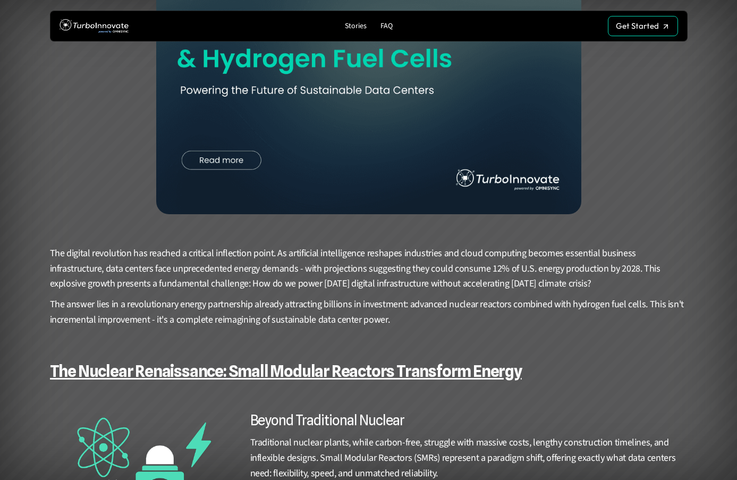 The width and height of the screenshot is (737, 480). I want to click on p: FAQ, so click(386, 26).